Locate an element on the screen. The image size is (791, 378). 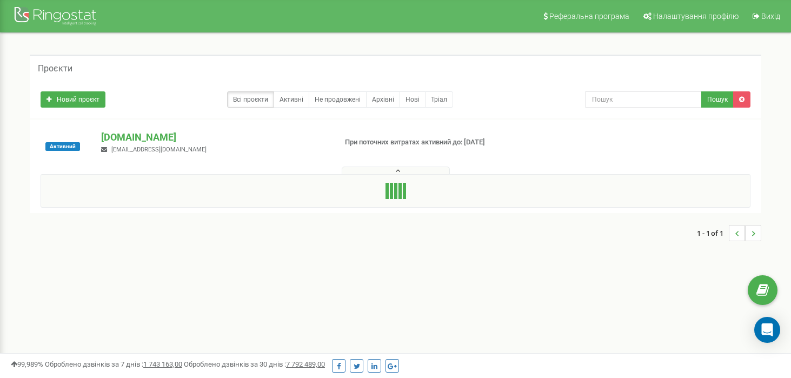
a: Активні is located at coordinates (292, 100).